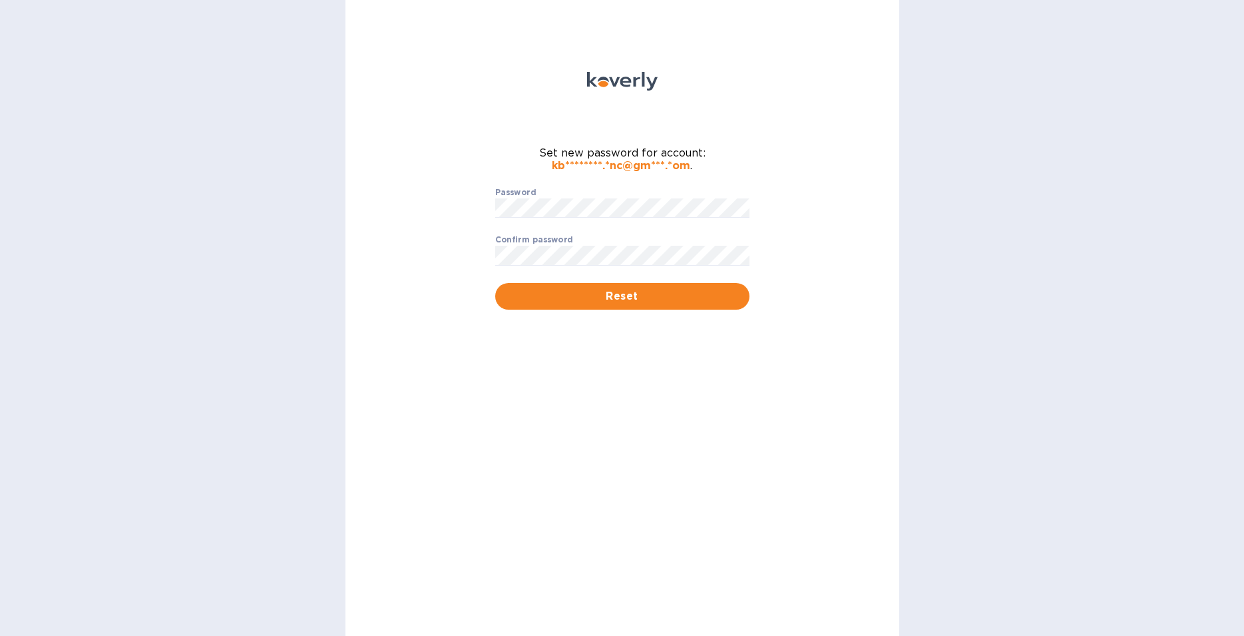 This screenshot has width=1244, height=636. I want to click on label: Password, so click(515, 192).